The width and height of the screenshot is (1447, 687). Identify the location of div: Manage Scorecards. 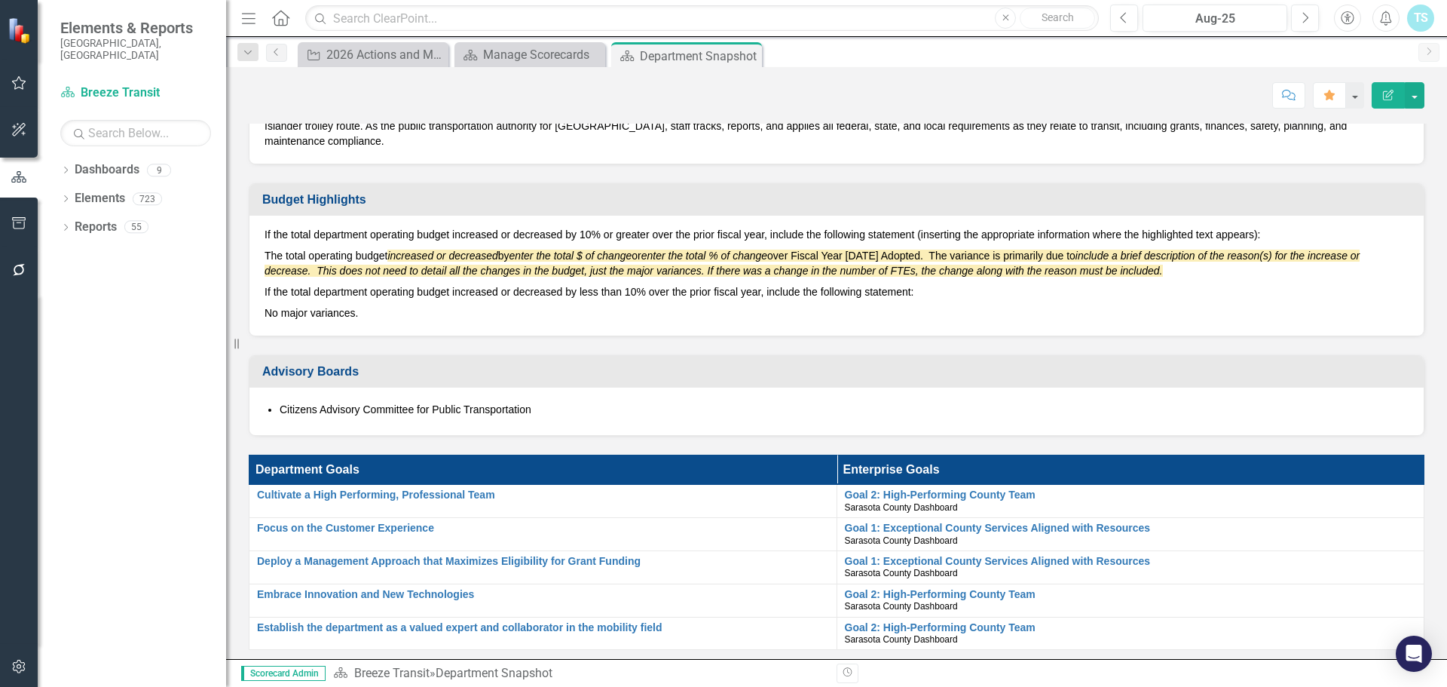
(542, 54).